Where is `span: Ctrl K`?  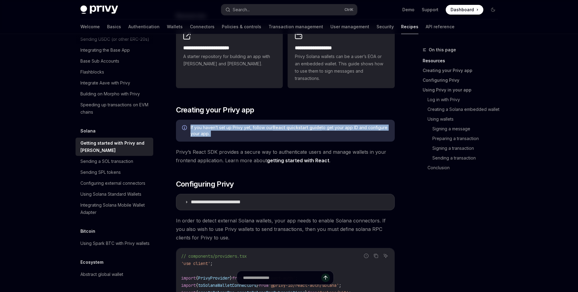 span: Ctrl K is located at coordinates (349, 10).